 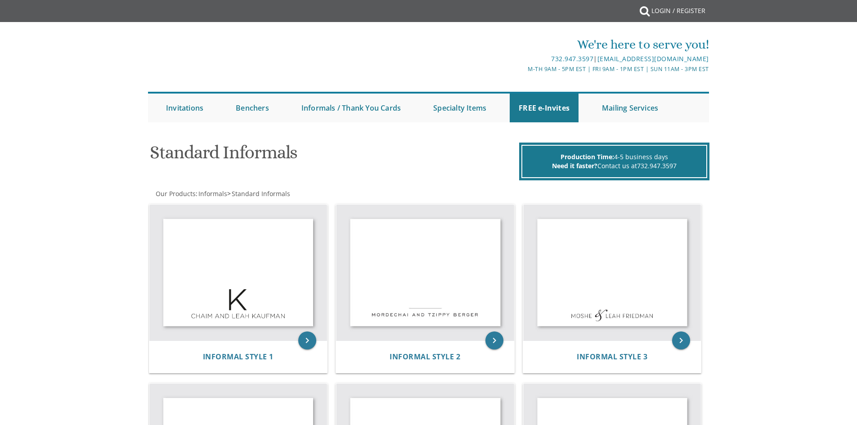 What do you see at coordinates (424, 357) in the screenshot?
I see `span: Informal Style 2` at bounding box center [424, 357].